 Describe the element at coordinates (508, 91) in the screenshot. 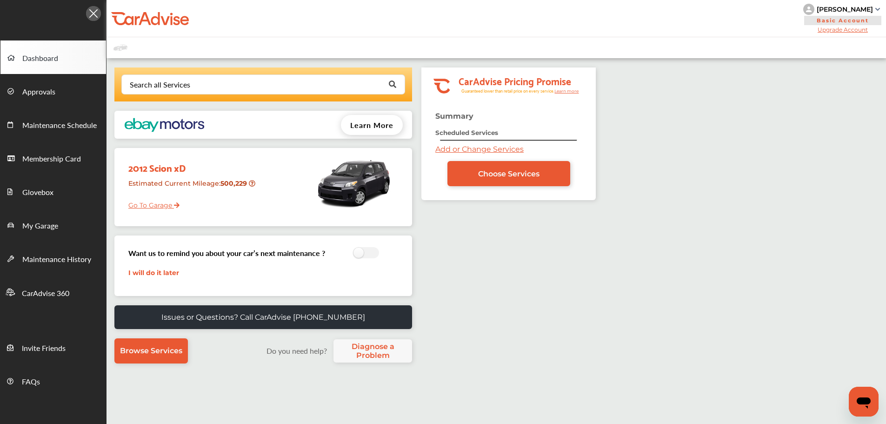

I see `tspan: Guaranteed lower than retail price on every service.` at that location.